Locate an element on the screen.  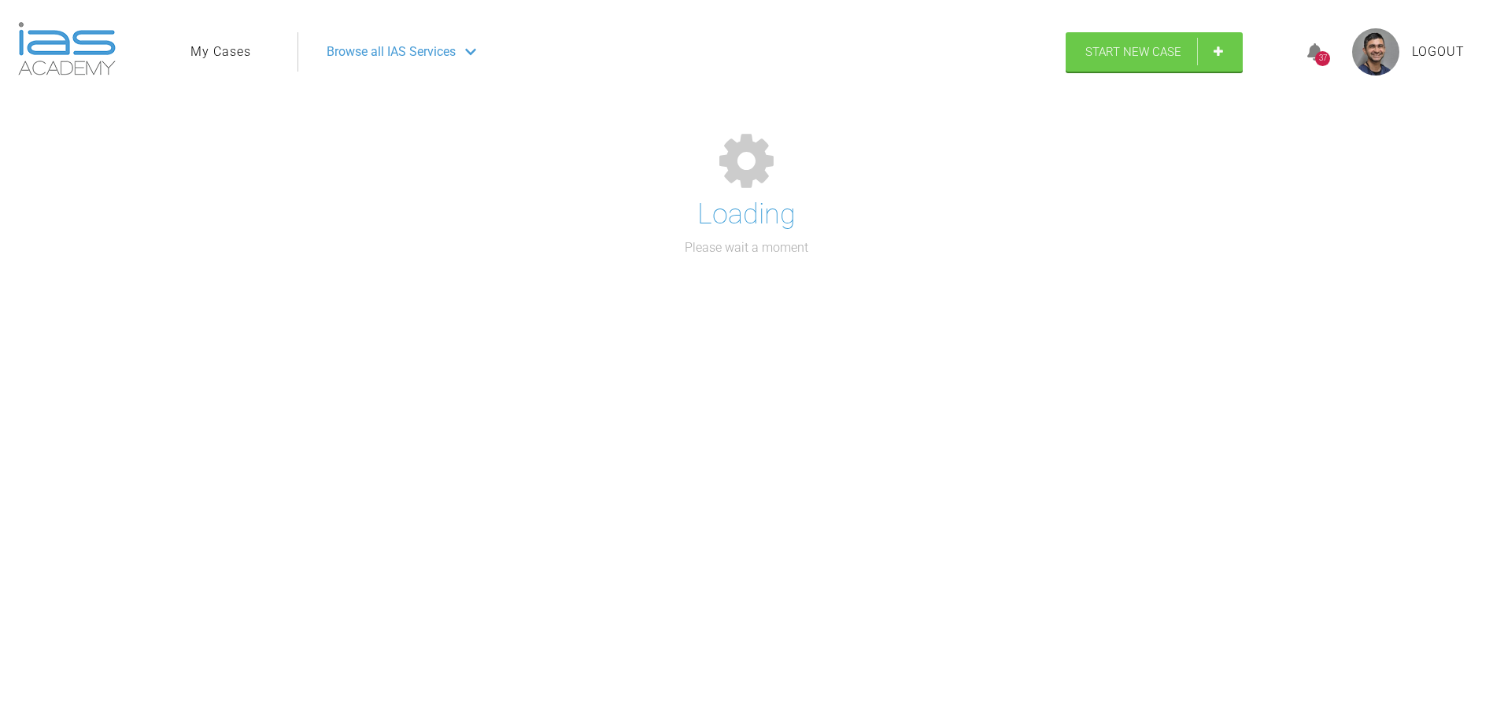
a: Start New Case is located at coordinates (1154, 52).